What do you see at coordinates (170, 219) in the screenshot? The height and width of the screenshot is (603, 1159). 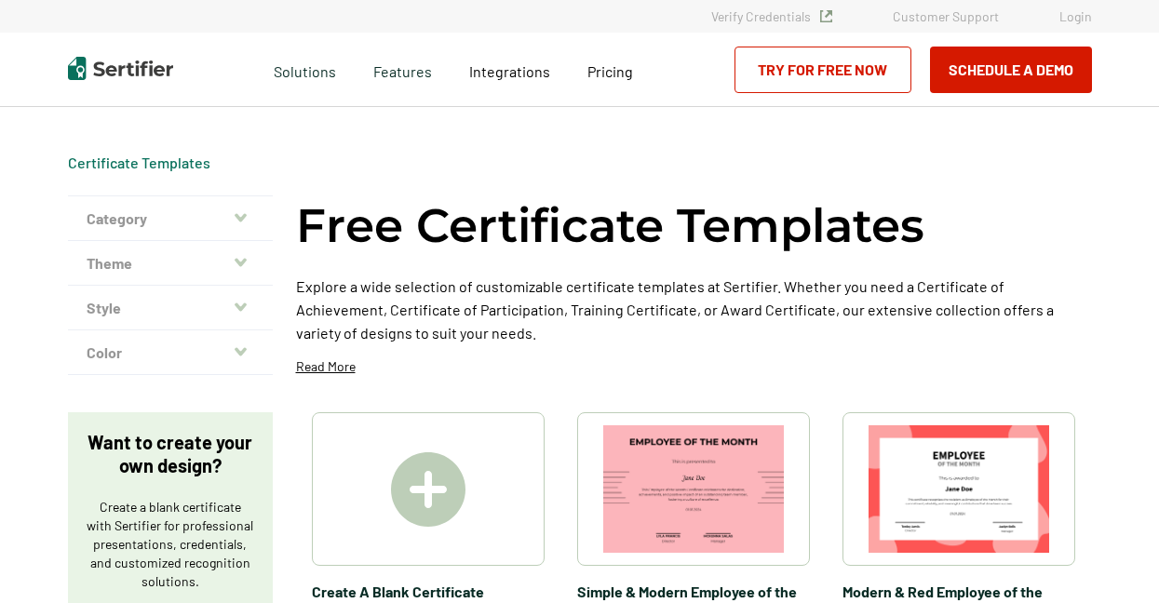 I see `button: Category` at bounding box center [170, 219].